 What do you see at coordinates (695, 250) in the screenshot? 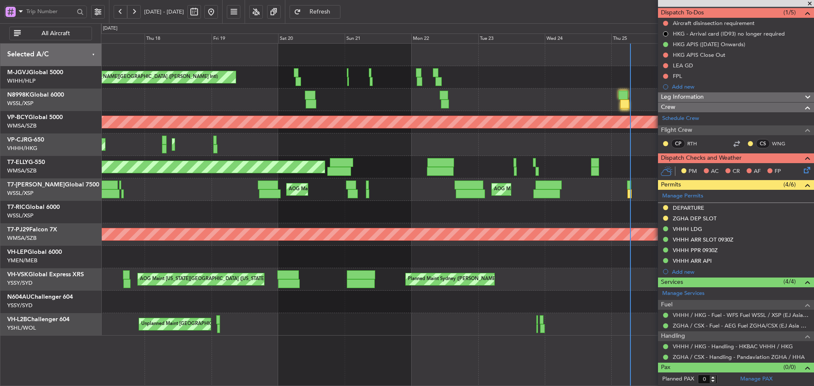
I see `div: VHHH PPR 0930Z` at bounding box center [695, 250].